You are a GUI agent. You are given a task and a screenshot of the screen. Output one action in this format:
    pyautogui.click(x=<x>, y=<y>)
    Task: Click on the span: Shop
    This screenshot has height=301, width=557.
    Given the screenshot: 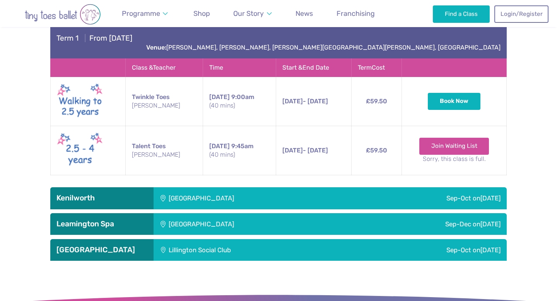 What is the action you would take?
    pyautogui.click(x=202, y=13)
    